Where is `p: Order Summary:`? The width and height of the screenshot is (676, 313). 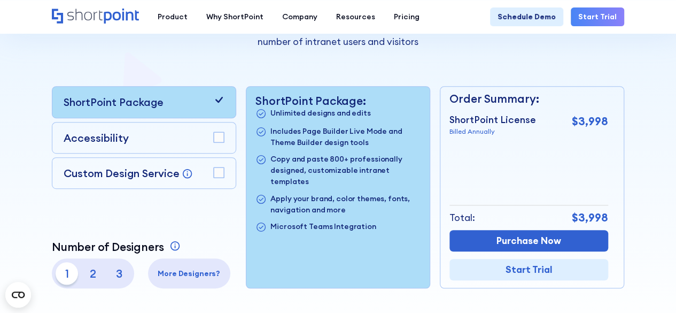 p: Order Summary: is located at coordinates (528, 99).